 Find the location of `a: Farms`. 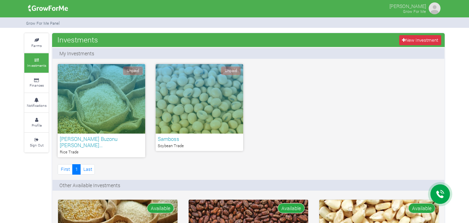

a: Farms is located at coordinates (36, 43).